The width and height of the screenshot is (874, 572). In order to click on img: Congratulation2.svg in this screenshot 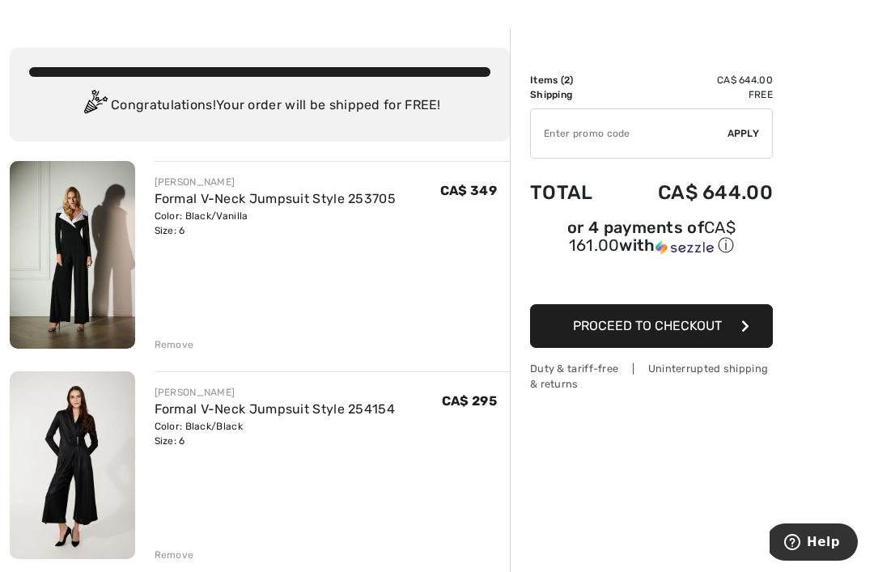, I will do `click(95, 106)`.